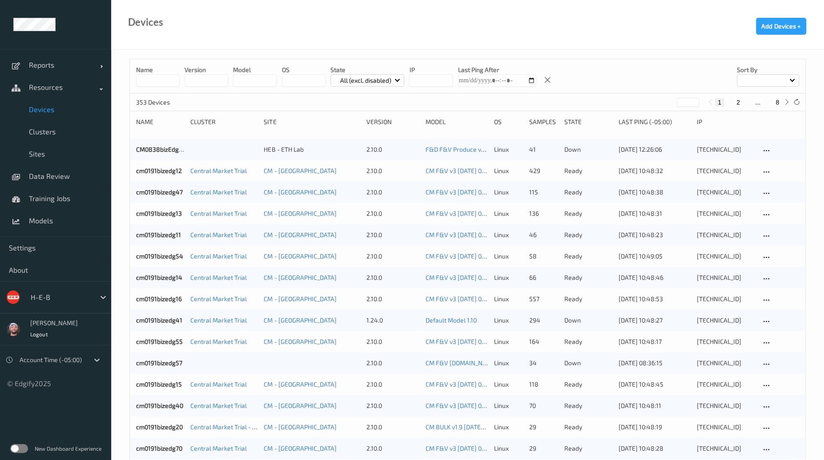 Image resolution: width=824 pixels, height=460 pixels. What do you see at coordinates (588, 122) in the screenshot?
I see `div: State` at bounding box center [588, 122].